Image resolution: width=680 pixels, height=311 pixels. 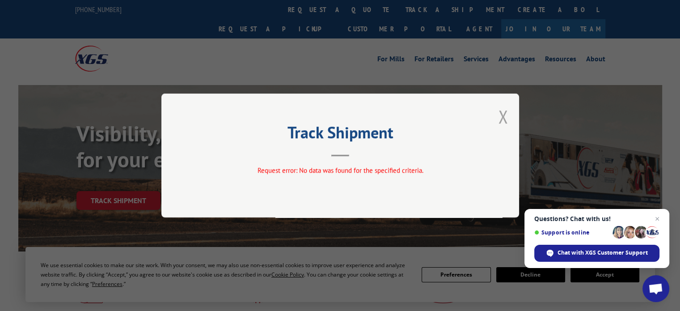 I want to click on span: Questions? Chat with us!, so click(x=597, y=219).